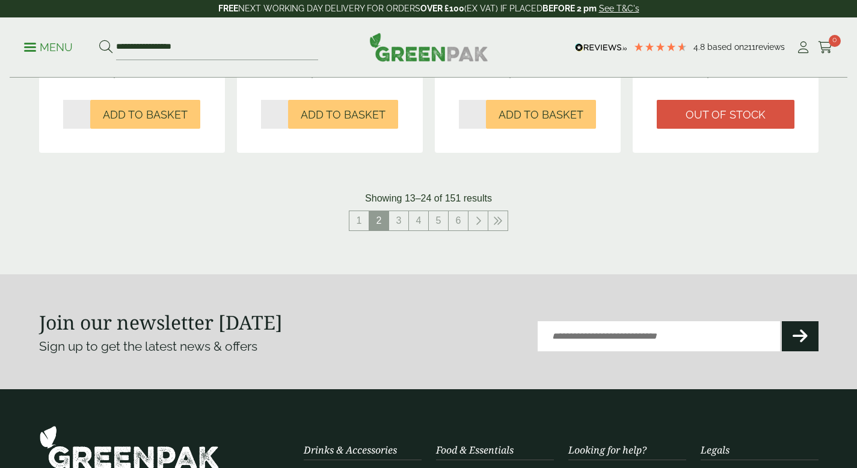 The height and width of the screenshot is (468, 857). I want to click on i: Cart, so click(825, 47).